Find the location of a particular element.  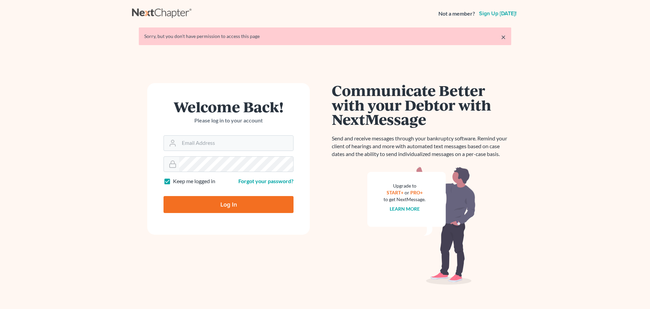

a: Learn more is located at coordinates (405, 208).